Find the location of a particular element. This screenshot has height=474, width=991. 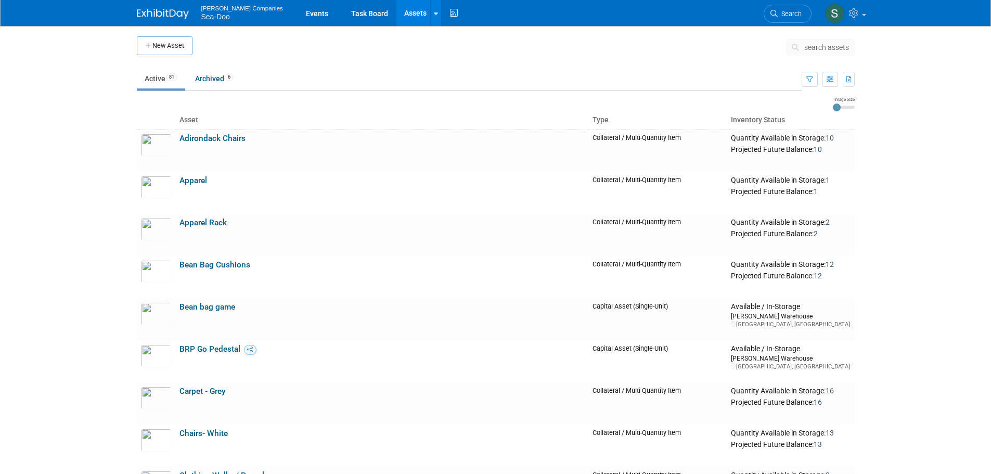

span: Search is located at coordinates (789, 14).